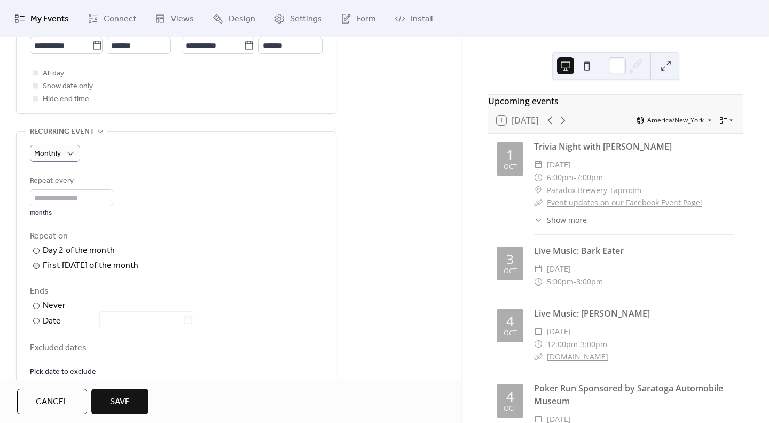  Describe the element at coordinates (42, 19) in the screenshot. I see `a: My Events` at that location.